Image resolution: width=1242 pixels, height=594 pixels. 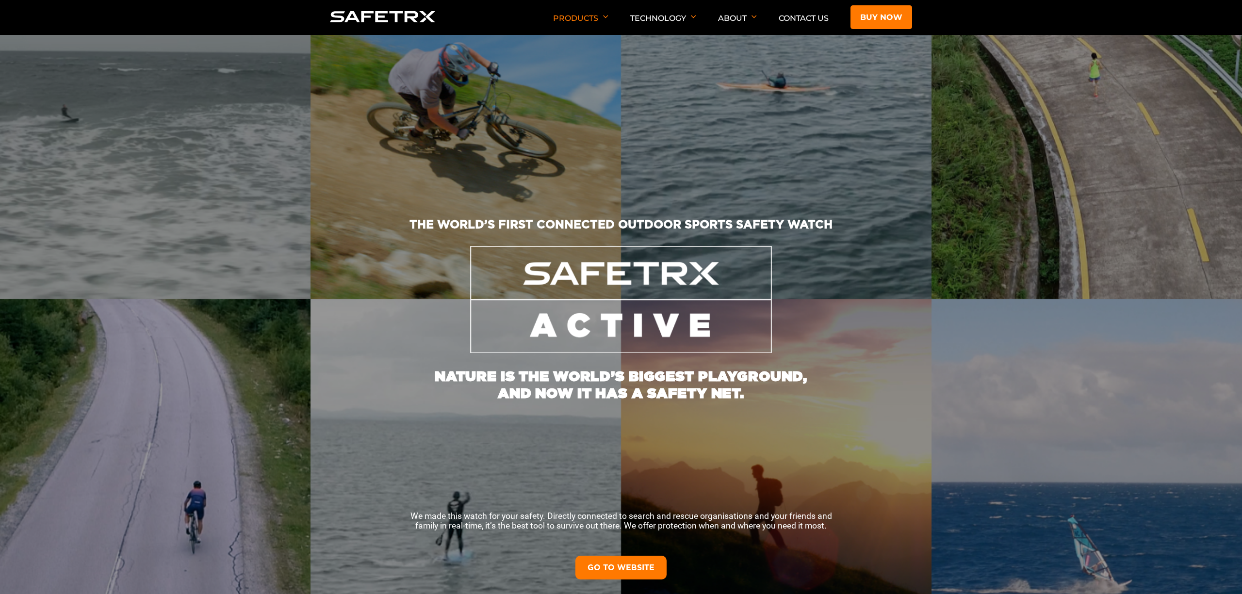 I want to click on a: GO TO WEBSITE, so click(x=621, y=568).